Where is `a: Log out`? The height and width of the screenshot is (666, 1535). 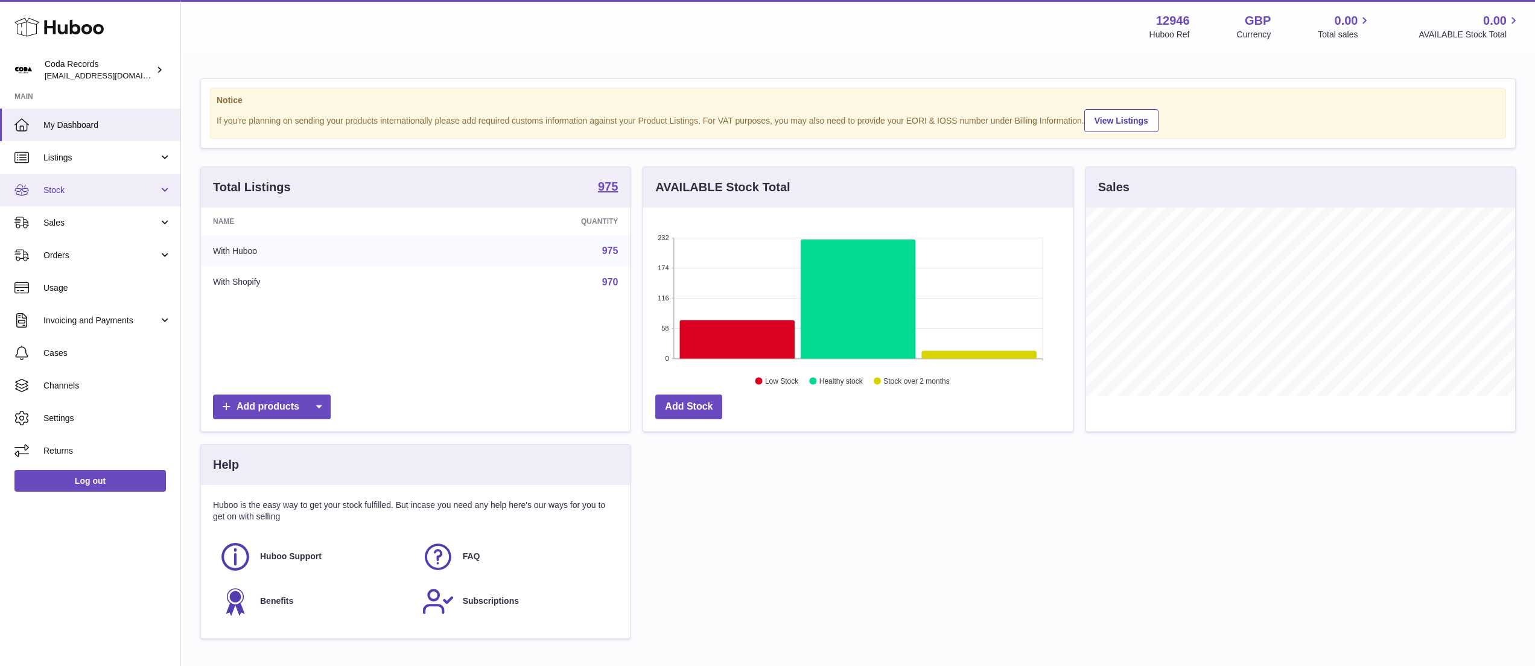 a: Log out is located at coordinates (90, 481).